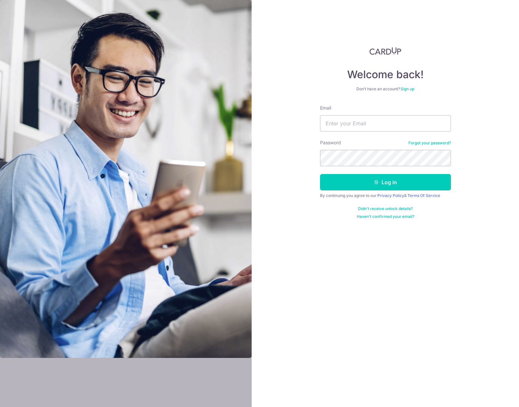  What do you see at coordinates (386, 196) in the screenshot?
I see `div: By continuing you agree to our &` at bounding box center [386, 196].